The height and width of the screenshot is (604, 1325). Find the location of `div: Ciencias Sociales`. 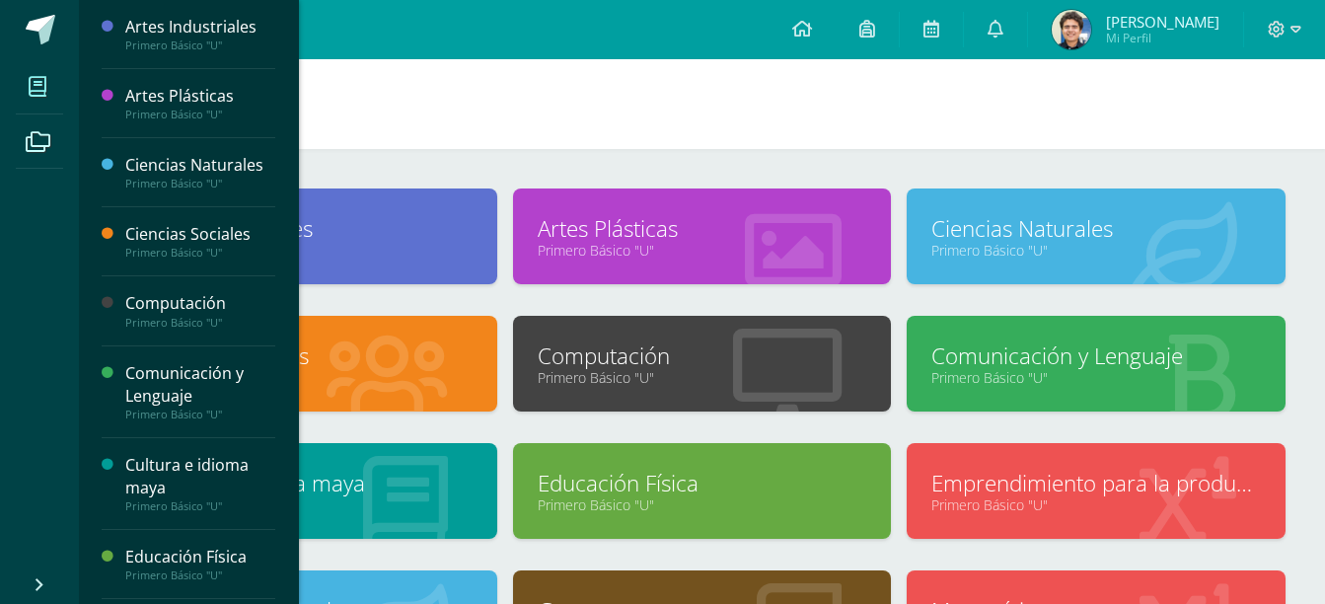

div: Ciencias Sociales is located at coordinates (200, 234).